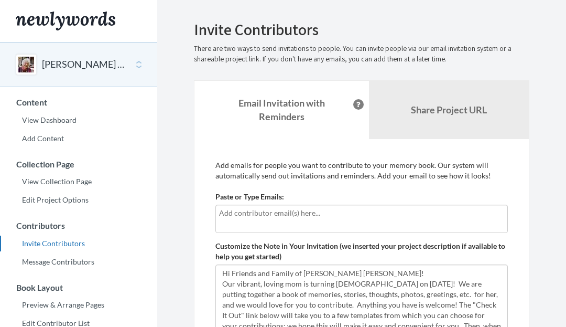 This screenshot has width=566, height=327. What do you see at coordinates (362, 54) in the screenshot?
I see `p: There are two ways to send invitations to people. You can invite people via our email invitation ...` at bounding box center [362, 54].